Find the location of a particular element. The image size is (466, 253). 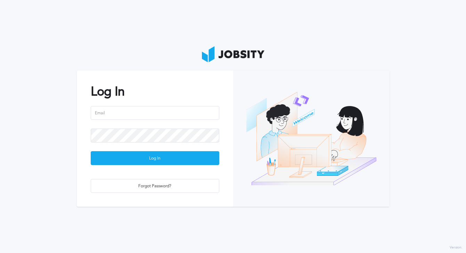

h2: Log In is located at coordinates (155, 91).